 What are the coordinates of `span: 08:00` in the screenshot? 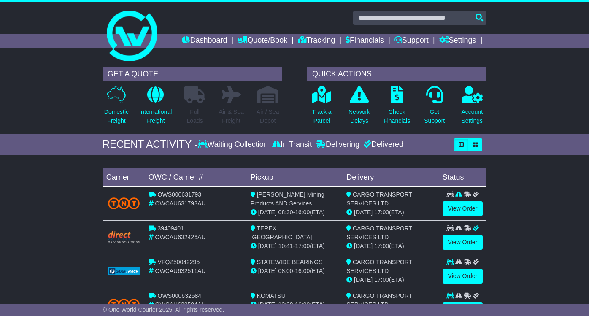 It's located at (286, 271).